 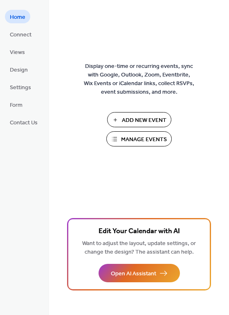 What do you see at coordinates (139, 232) in the screenshot?
I see `span: Edit Your Calendar with AI` at bounding box center [139, 232].